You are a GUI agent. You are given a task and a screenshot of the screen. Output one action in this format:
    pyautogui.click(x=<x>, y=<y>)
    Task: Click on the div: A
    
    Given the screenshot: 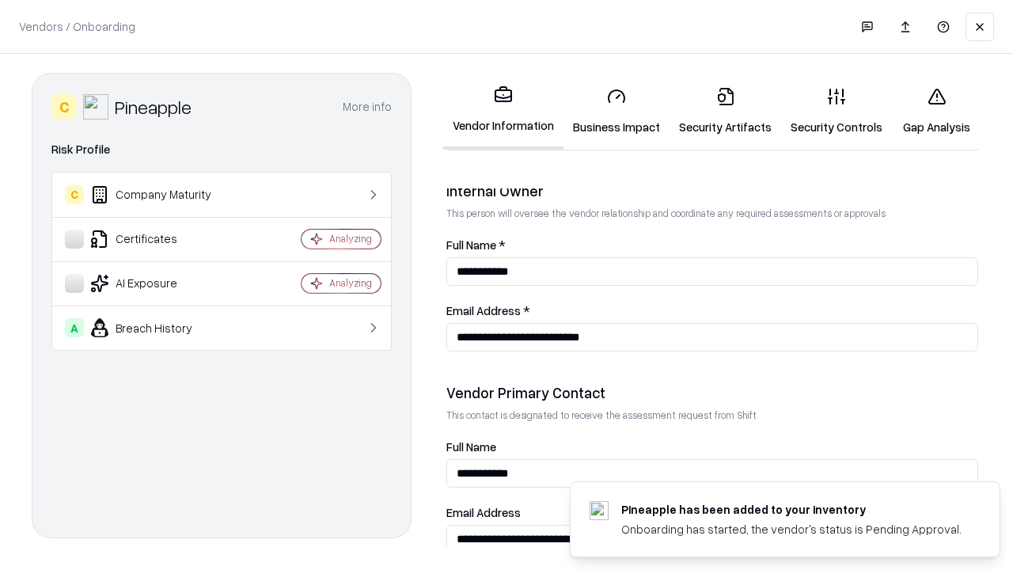 What is the action you would take?
    pyautogui.click(x=74, y=328)
    